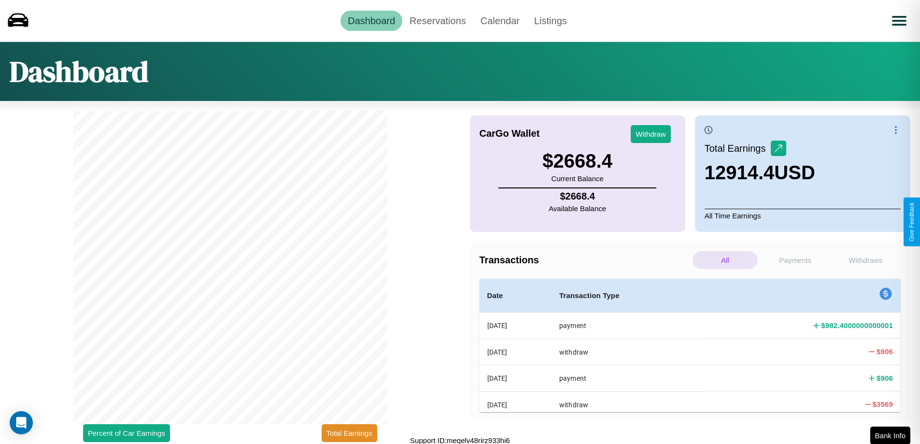 The height and width of the screenshot is (444, 920). Describe the element at coordinates (516, 295) in the screenshot. I see `h4: Date` at that location.